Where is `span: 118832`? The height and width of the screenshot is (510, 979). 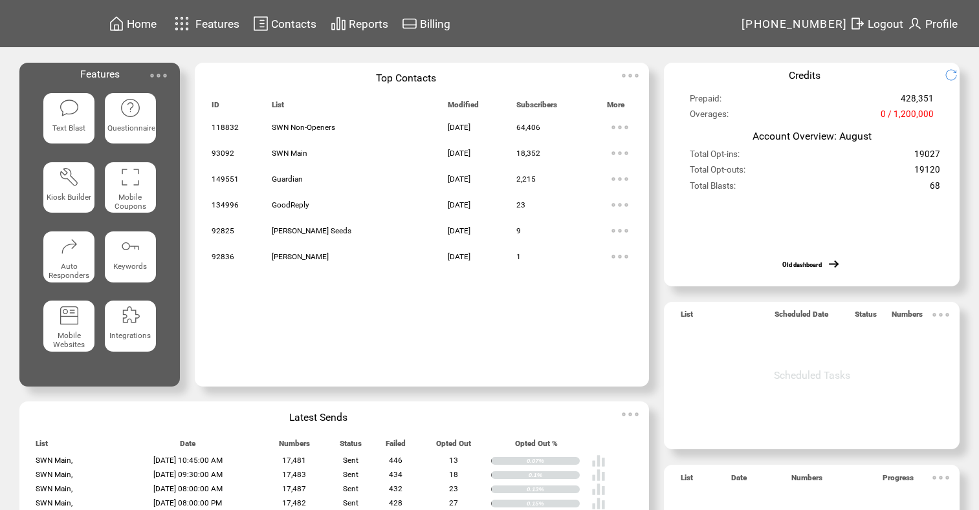 span: 118832 is located at coordinates (225, 127).